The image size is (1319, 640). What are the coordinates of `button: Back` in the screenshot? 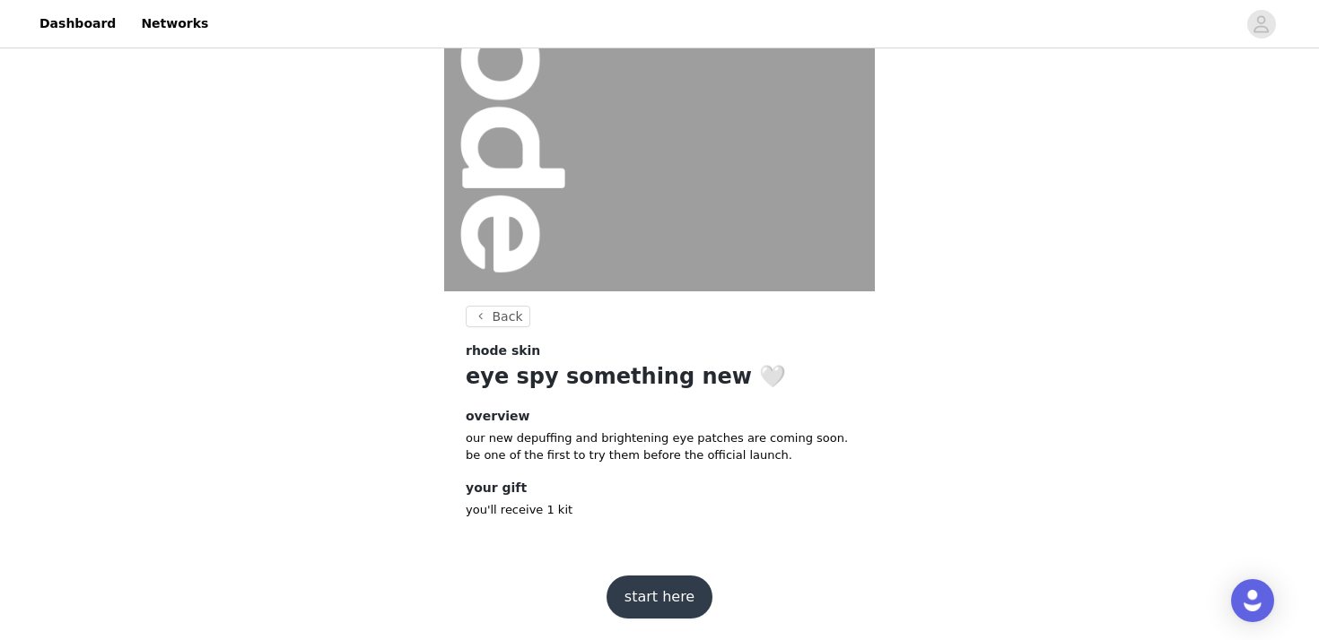 It's located at (498, 317).